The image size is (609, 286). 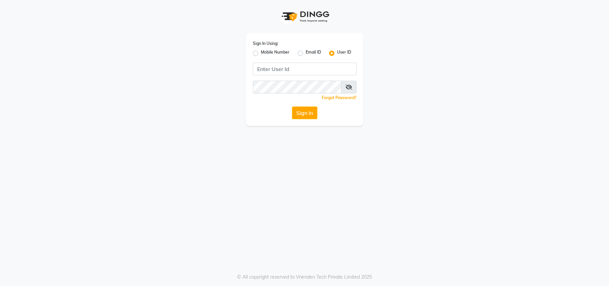 I want to click on label: User ID, so click(x=344, y=53).